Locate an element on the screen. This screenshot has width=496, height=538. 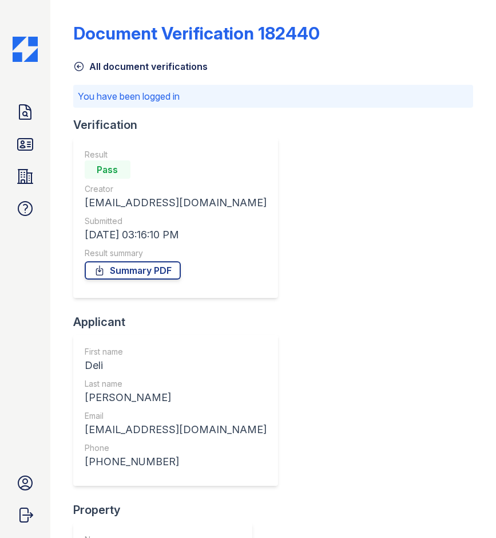
div: Deli is located at coordinates (176, 365).